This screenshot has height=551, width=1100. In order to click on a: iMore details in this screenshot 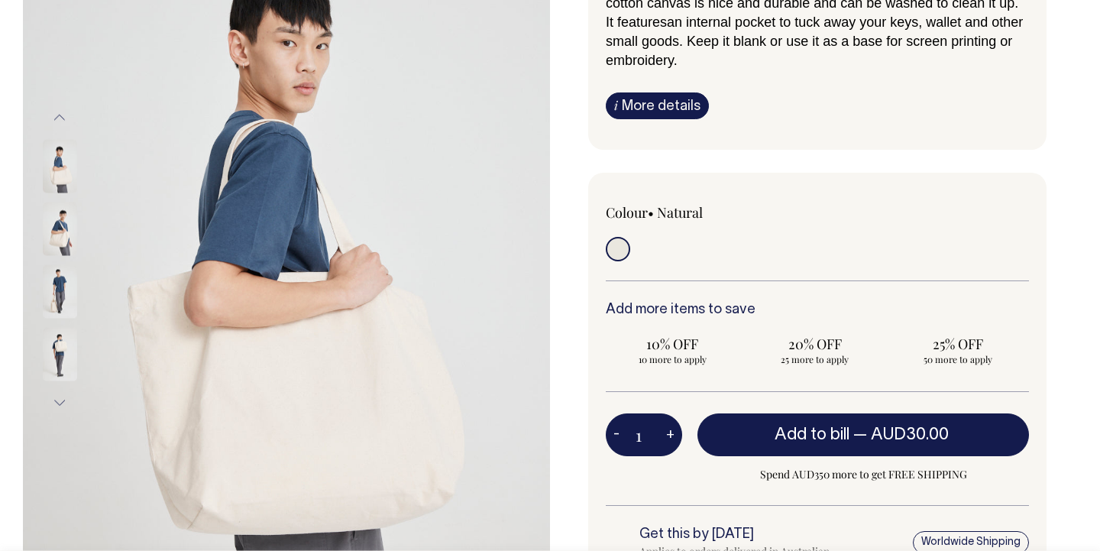, I will do `click(657, 105)`.